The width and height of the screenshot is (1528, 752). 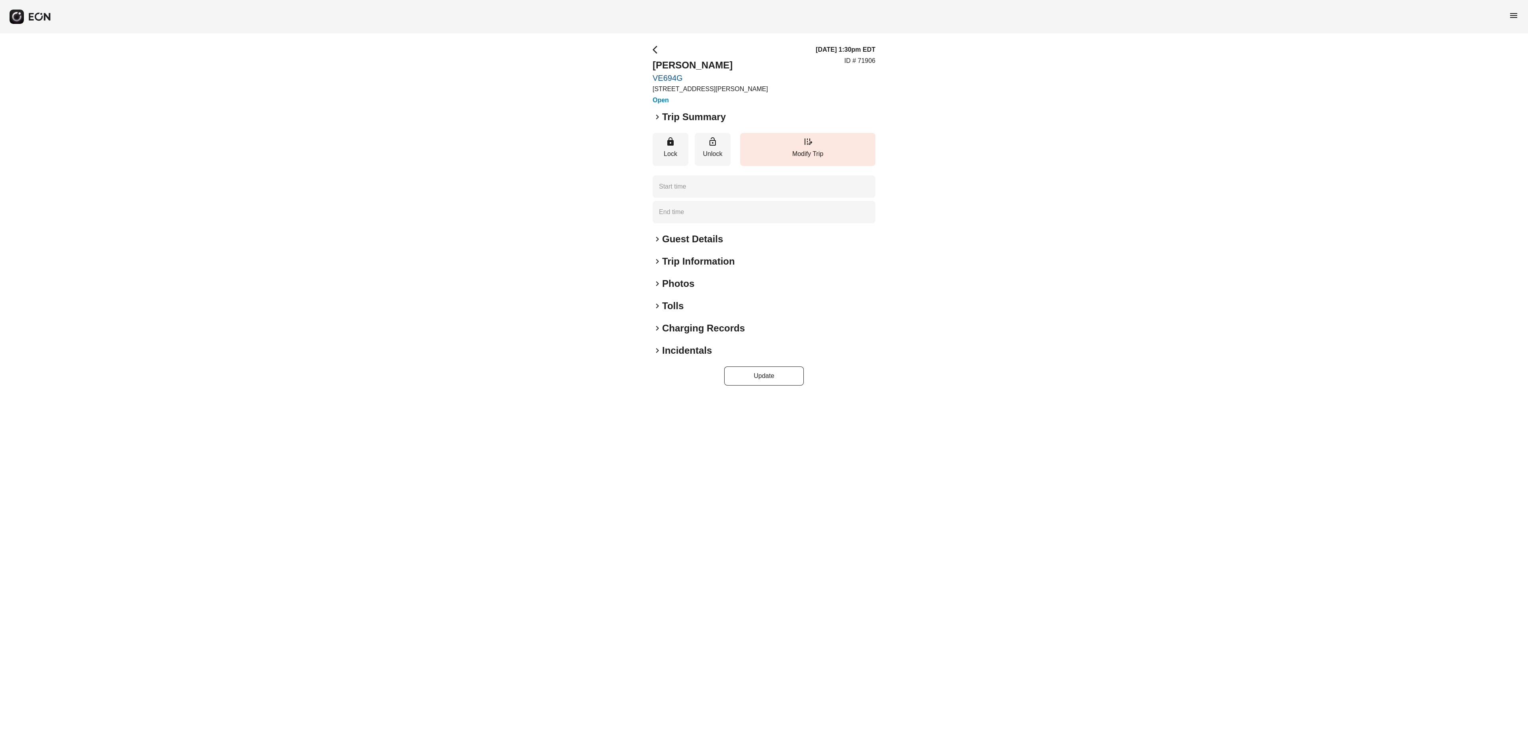 What do you see at coordinates (860, 61) in the screenshot?
I see `p: ID # 71906` at bounding box center [860, 61].